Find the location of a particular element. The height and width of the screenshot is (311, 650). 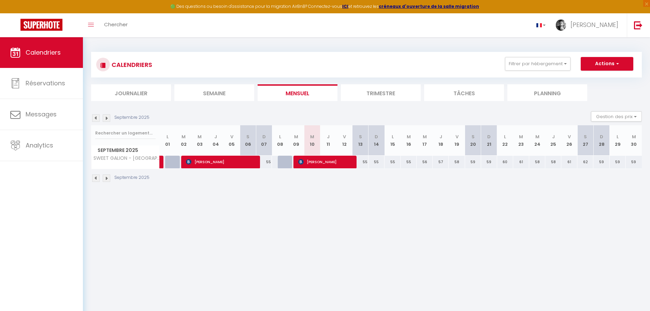

th: 20 is located at coordinates (473, 140).